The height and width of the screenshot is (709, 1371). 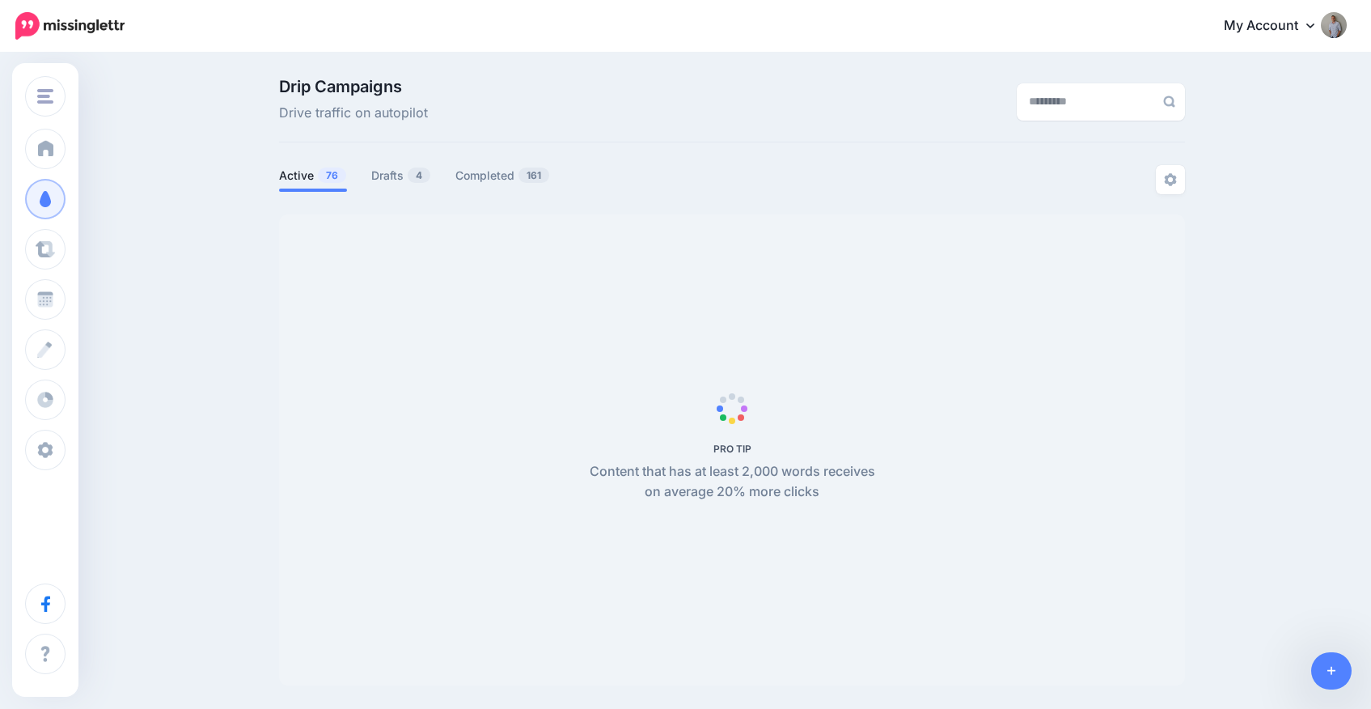 What do you see at coordinates (732, 482) in the screenshot?
I see `p: Content that has at least 2,000 words receives on average 20% more clicks` at bounding box center [732, 482].